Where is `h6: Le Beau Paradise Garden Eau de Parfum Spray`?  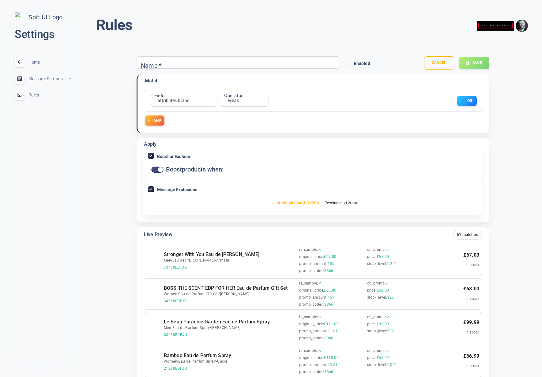 h6: Le Beau Paradise Garden Eau de Parfum Spray is located at coordinates (230, 322).